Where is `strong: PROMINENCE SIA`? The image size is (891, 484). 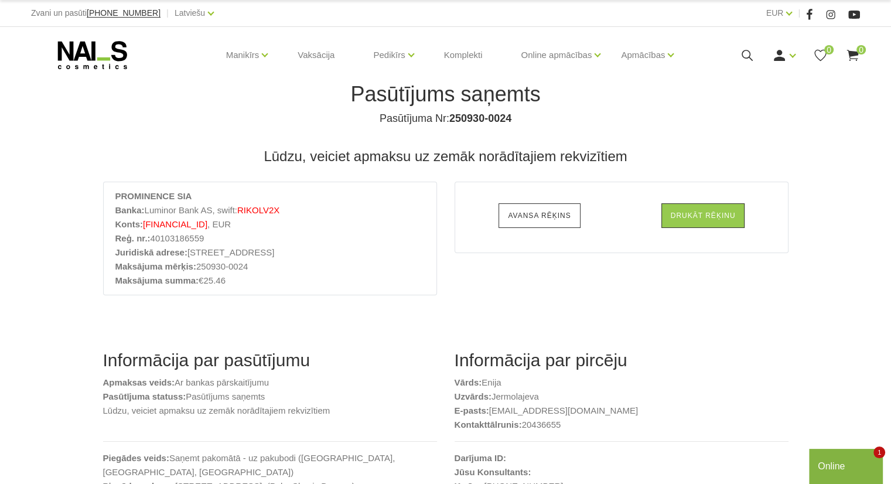
strong: PROMINENCE SIA is located at coordinates (153, 196).